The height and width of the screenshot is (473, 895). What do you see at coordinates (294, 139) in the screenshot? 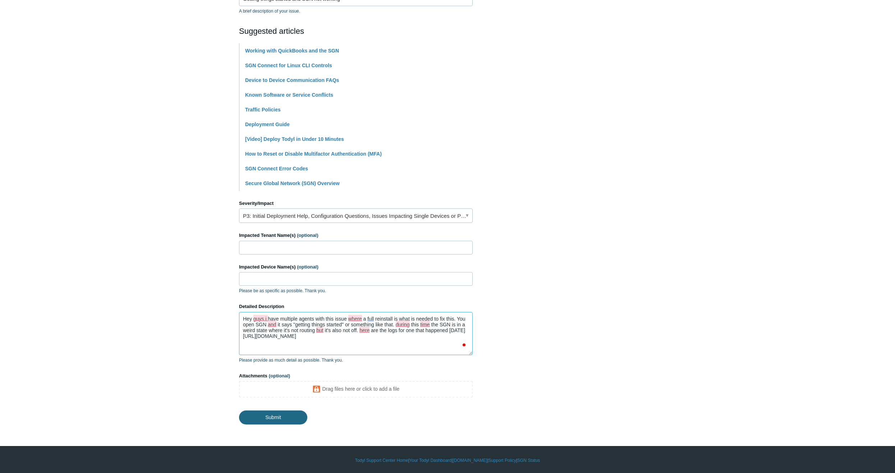
I see `a: [Video] Deploy Todyl in Under 10 Minutes` at bounding box center [294, 139].